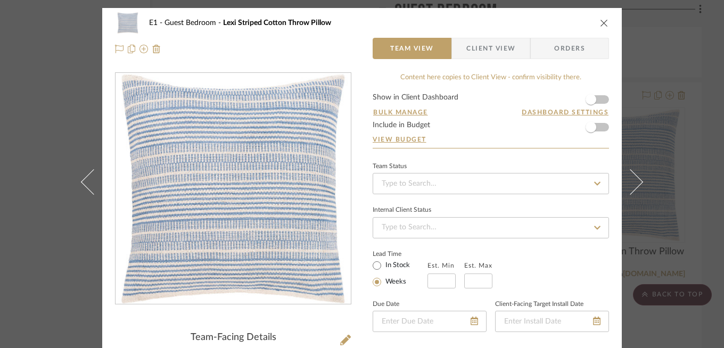 The height and width of the screenshot is (348, 724). Describe the element at coordinates (390, 167) in the screenshot. I see `div: Team Status` at that location.